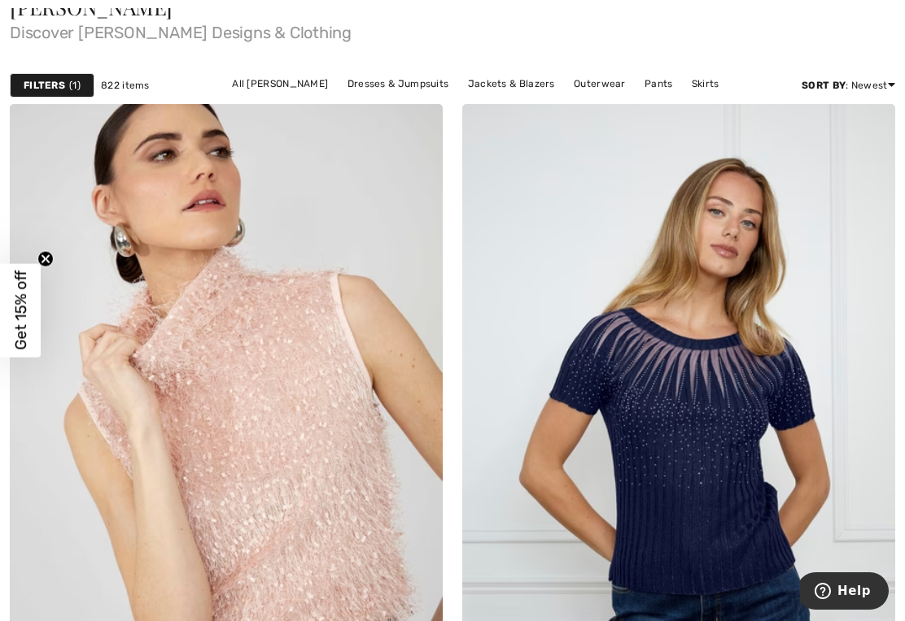 The height and width of the screenshot is (621, 905). I want to click on a: Skirts, so click(705, 84).